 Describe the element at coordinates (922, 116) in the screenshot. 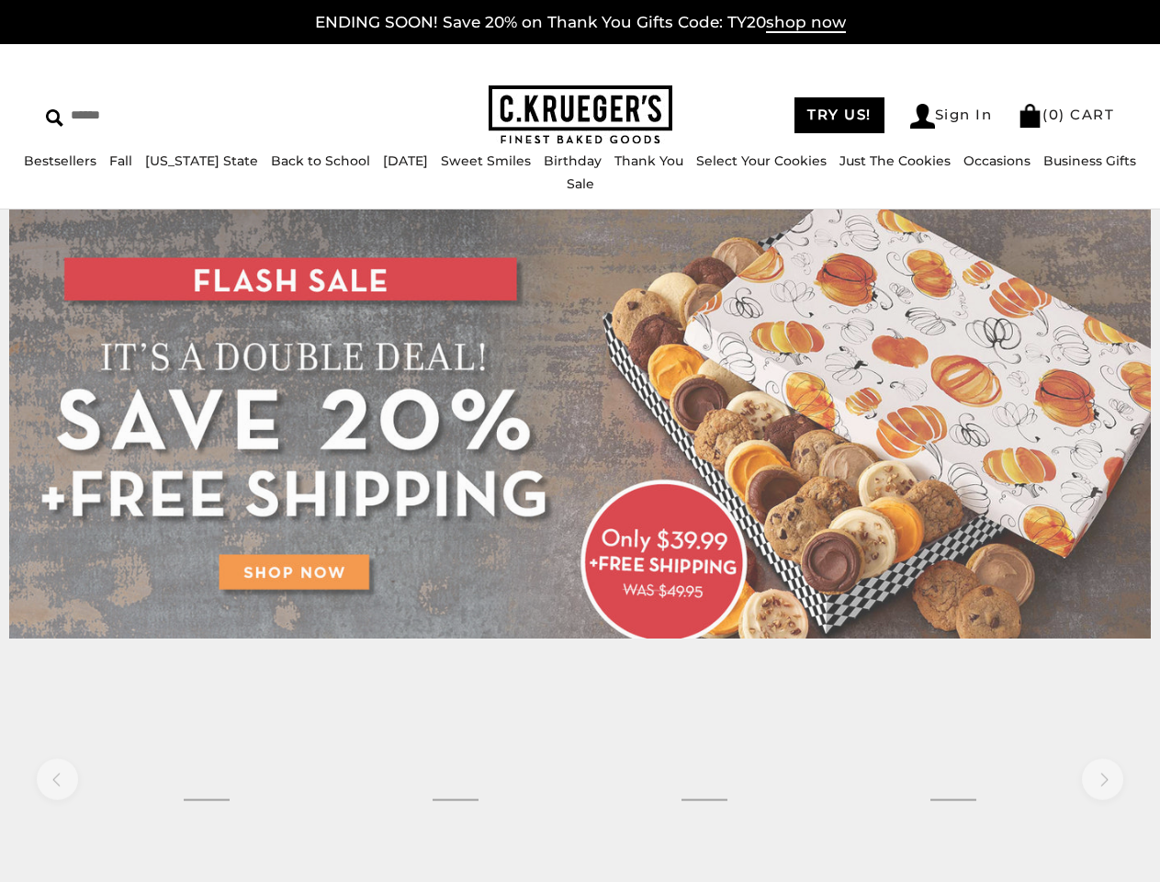

I see `img: Account` at that location.